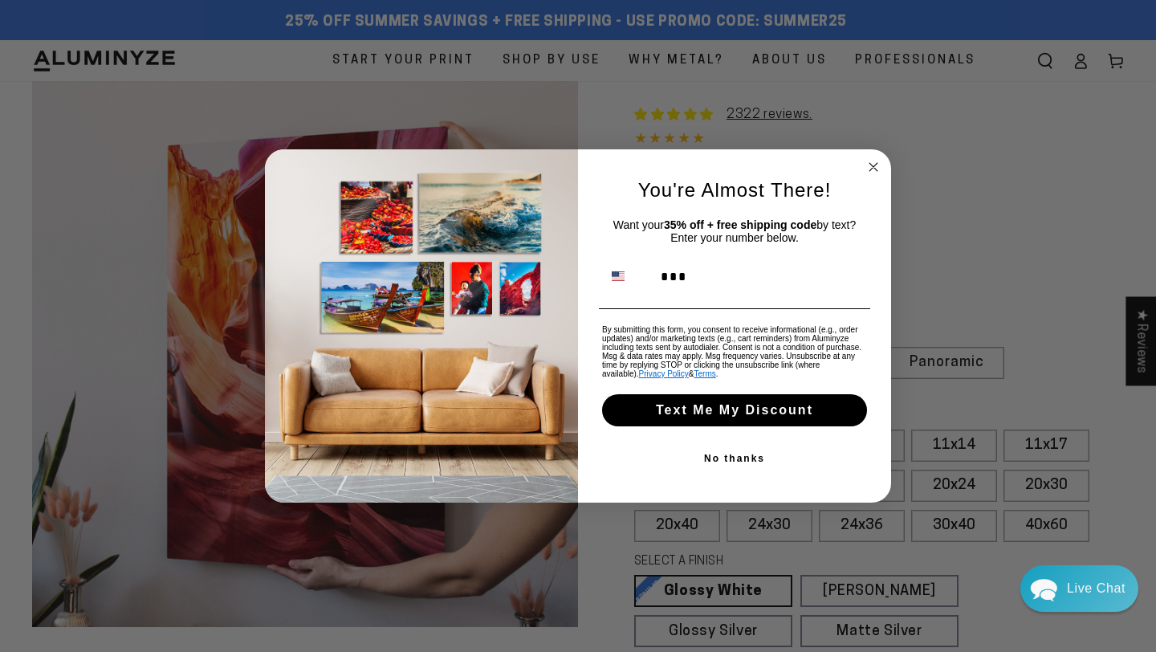 The width and height of the screenshot is (1156, 652). Describe the element at coordinates (735, 410) in the screenshot. I see `button: Text Me My Discount` at that location.